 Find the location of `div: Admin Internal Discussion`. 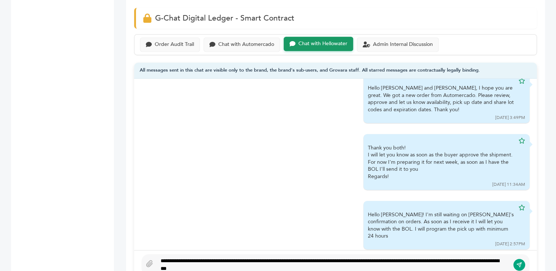

div: Admin Internal Discussion is located at coordinates (403, 44).